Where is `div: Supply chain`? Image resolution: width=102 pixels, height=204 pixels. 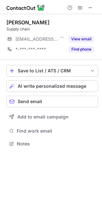
div: Supply chain is located at coordinates (52, 29).